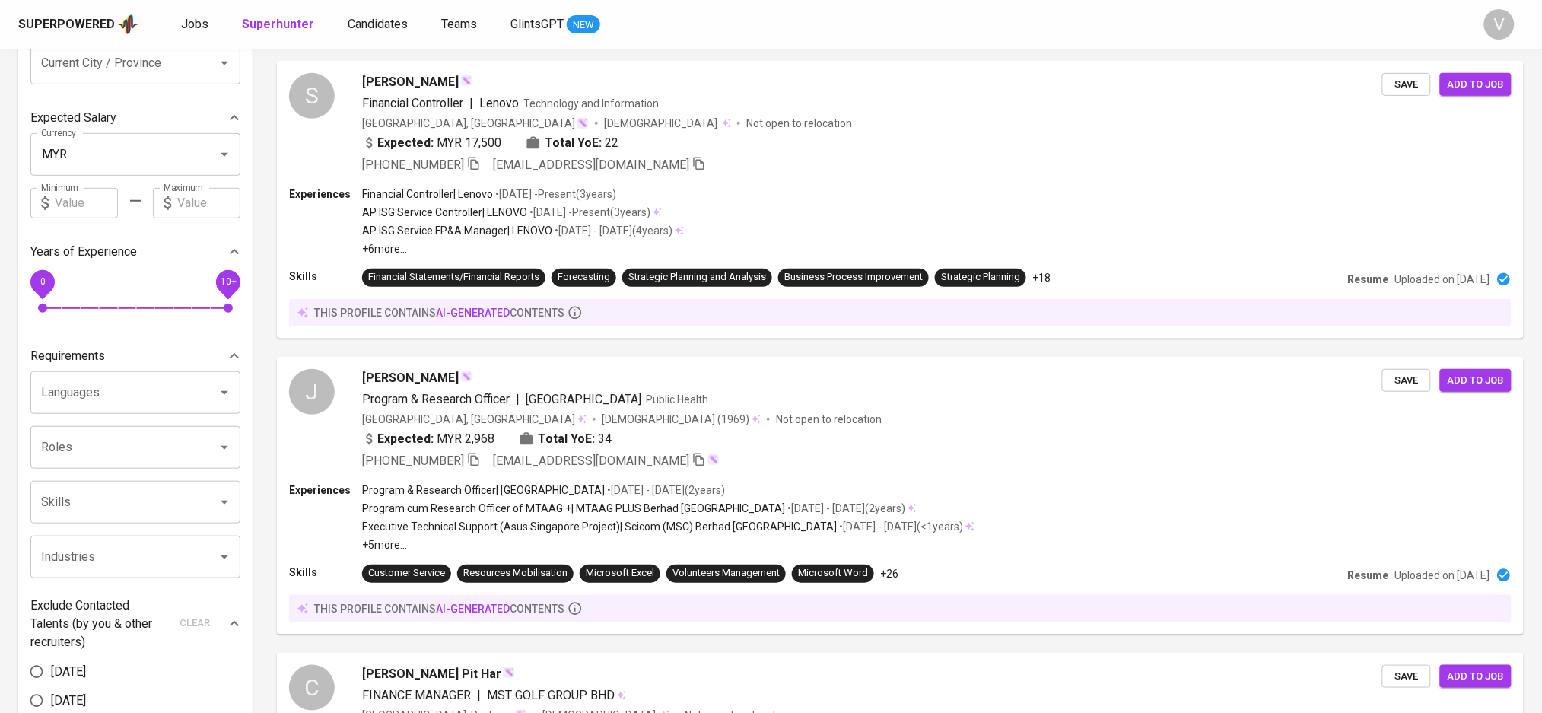  Describe the element at coordinates (436, 399) in the screenshot. I see `span: Program & Research Officer` at that location.